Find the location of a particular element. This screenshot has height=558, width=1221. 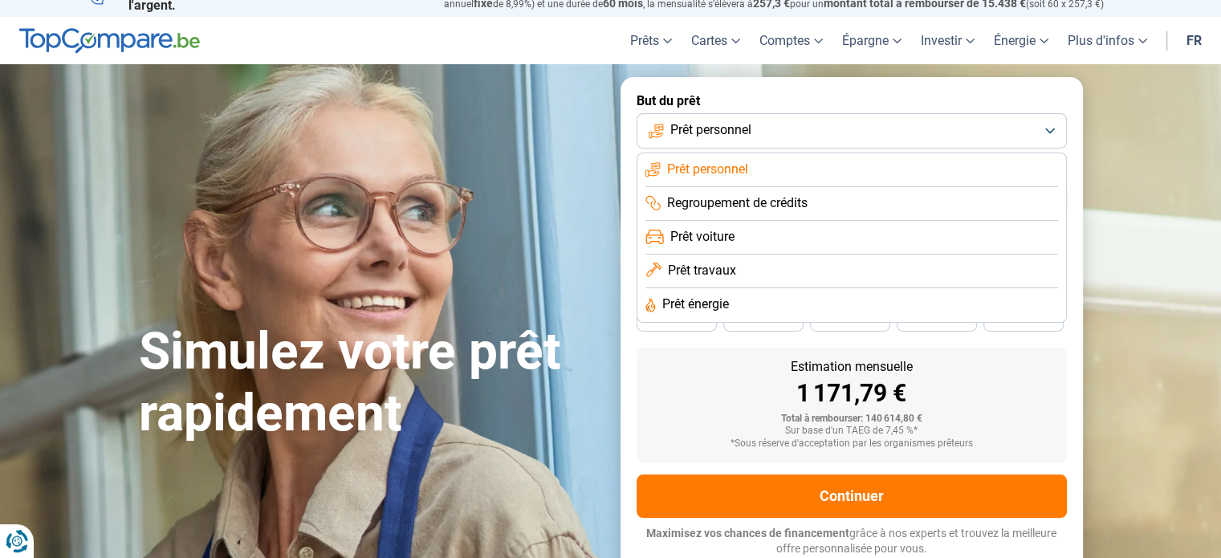

span: 24 mois is located at coordinates (1024, 320).